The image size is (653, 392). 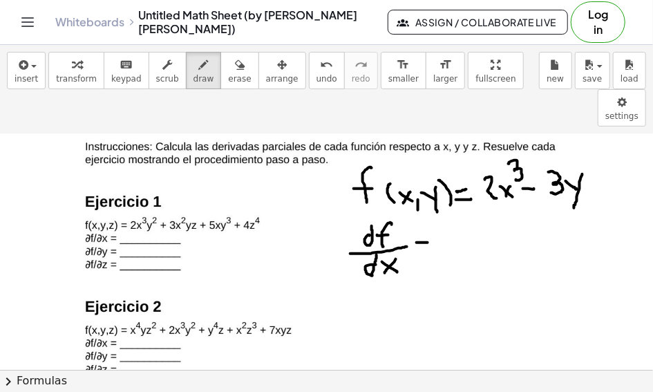 What do you see at coordinates (361, 79) in the screenshot?
I see `span: redo` at bounding box center [361, 79].